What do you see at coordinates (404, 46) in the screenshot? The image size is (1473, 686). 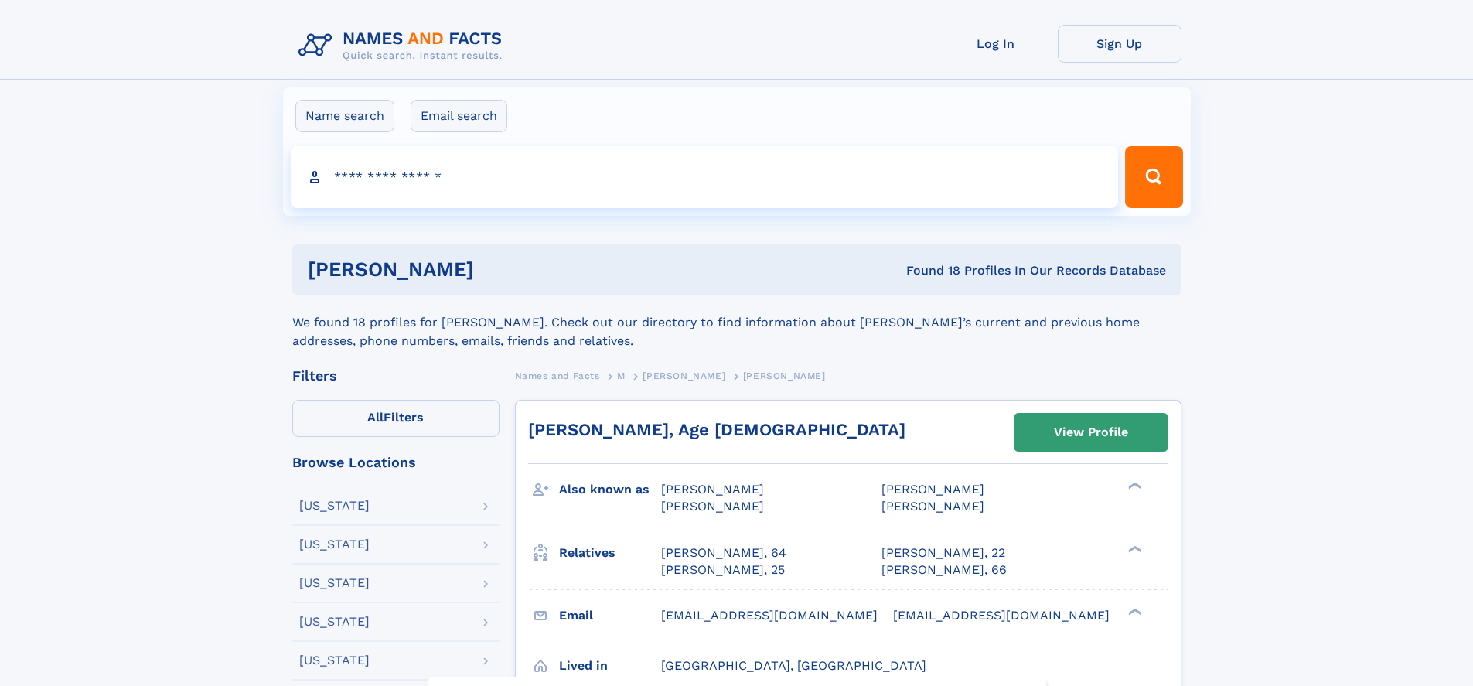 I see `img: Logo Names and Facts` at bounding box center [404, 46].